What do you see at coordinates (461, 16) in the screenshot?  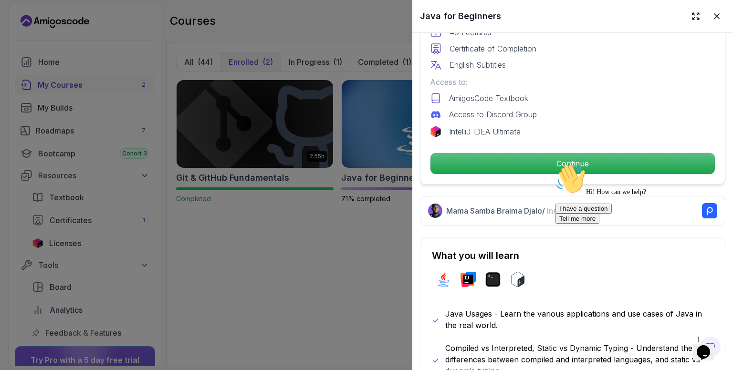 I see `h2: Java for Beginners` at bounding box center [461, 16].